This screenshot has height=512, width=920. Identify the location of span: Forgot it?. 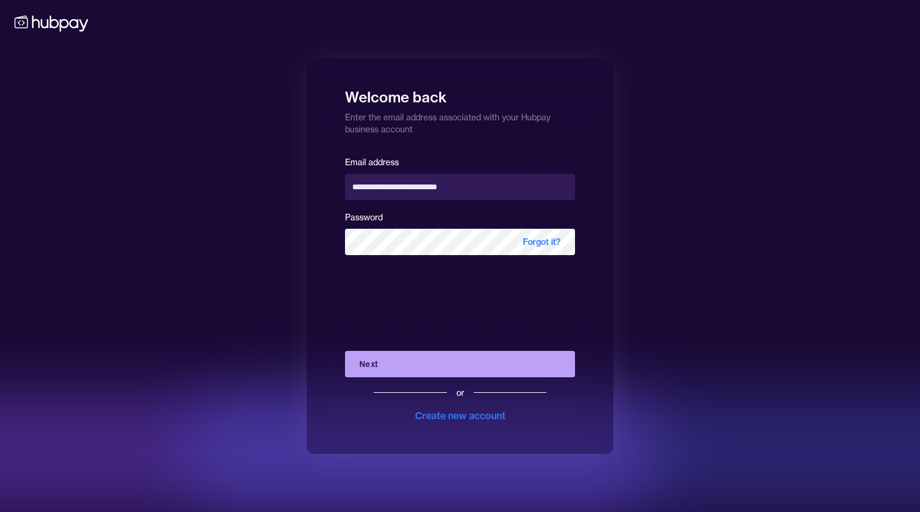
(541, 242).